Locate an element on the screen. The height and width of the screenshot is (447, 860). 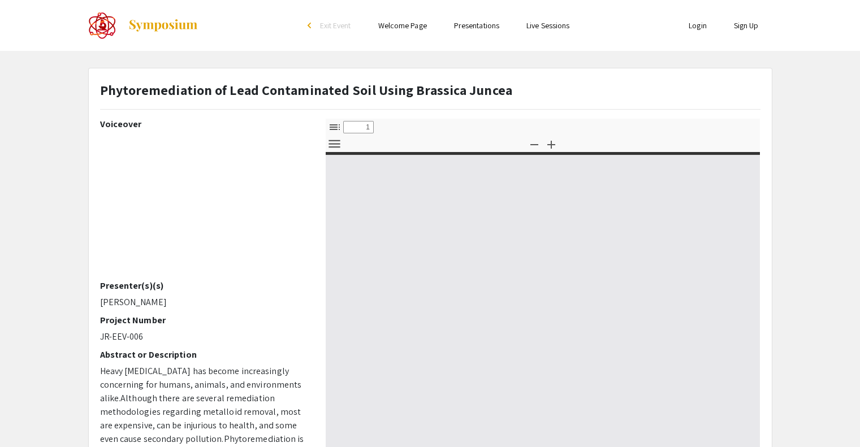
a: The 2022 CoorsTek Denver Metro Regional Science and Engineering Fair is located at coordinates (143, 25).